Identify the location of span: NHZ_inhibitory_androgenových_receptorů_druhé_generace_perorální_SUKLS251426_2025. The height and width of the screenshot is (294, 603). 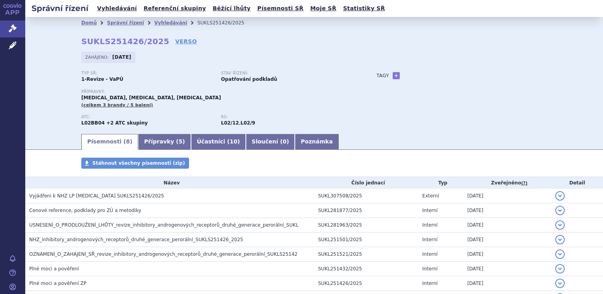
(136, 240).